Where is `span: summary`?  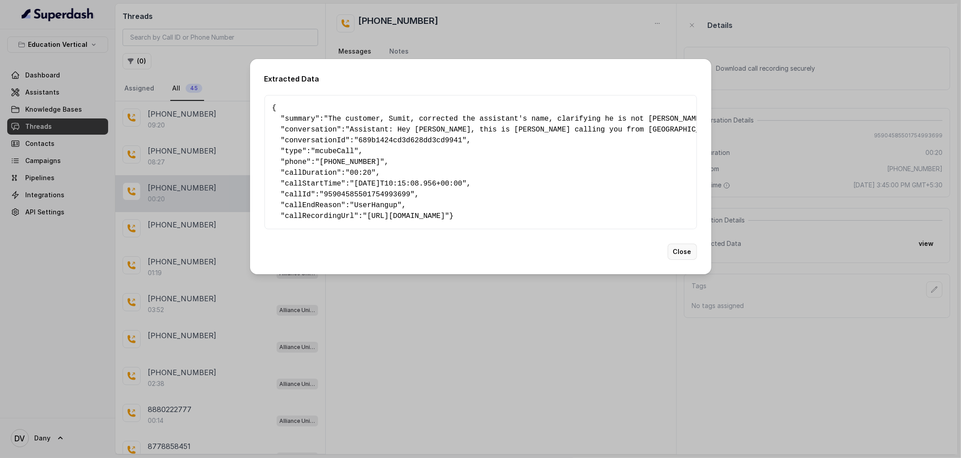 span: summary is located at coordinates (300, 119).